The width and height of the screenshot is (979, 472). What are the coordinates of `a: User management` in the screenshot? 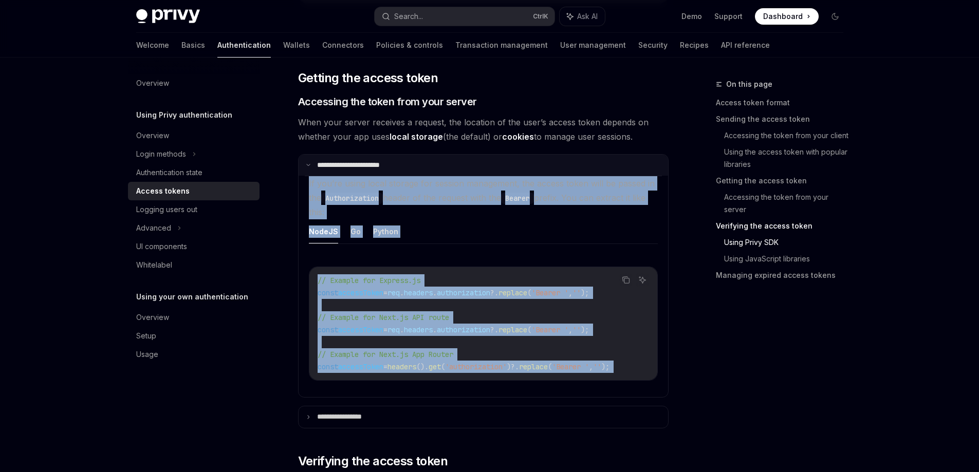 It's located at (593, 45).